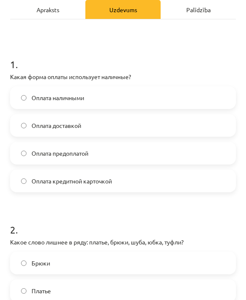 The width and height of the screenshot is (246, 300). What do you see at coordinates (24, 153) in the screenshot?
I see `input: Оплата предоплатой` at bounding box center [24, 153].